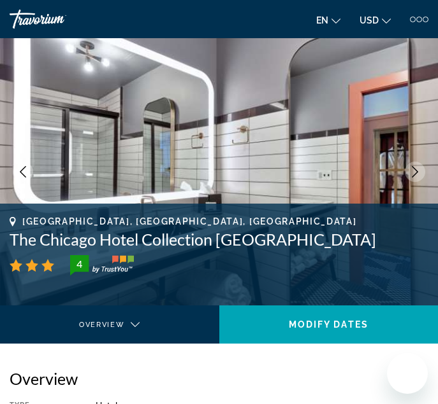 The image size is (438, 404). What do you see at coordinates (57, 19) in the screenshot?
I see `a: Travorium` at bounding box center [57, 19].